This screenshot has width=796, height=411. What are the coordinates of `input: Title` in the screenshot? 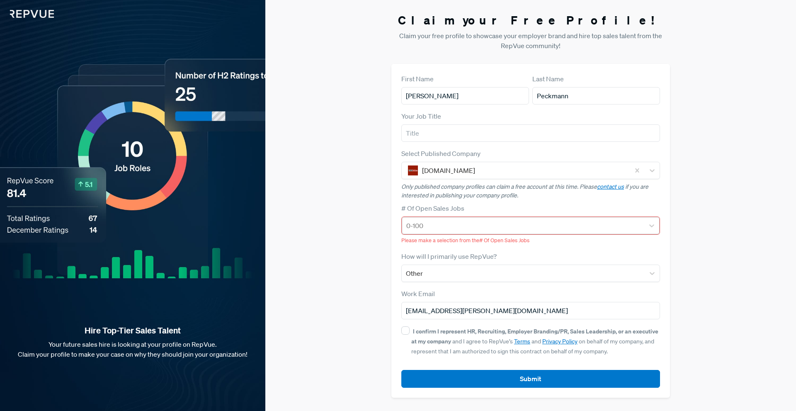 It's located at (531, 133).